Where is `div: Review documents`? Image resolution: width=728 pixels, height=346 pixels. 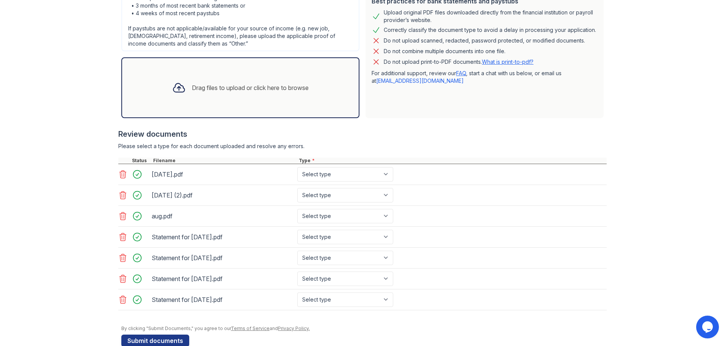
div: Review documents is located at coordinates (363, 134).